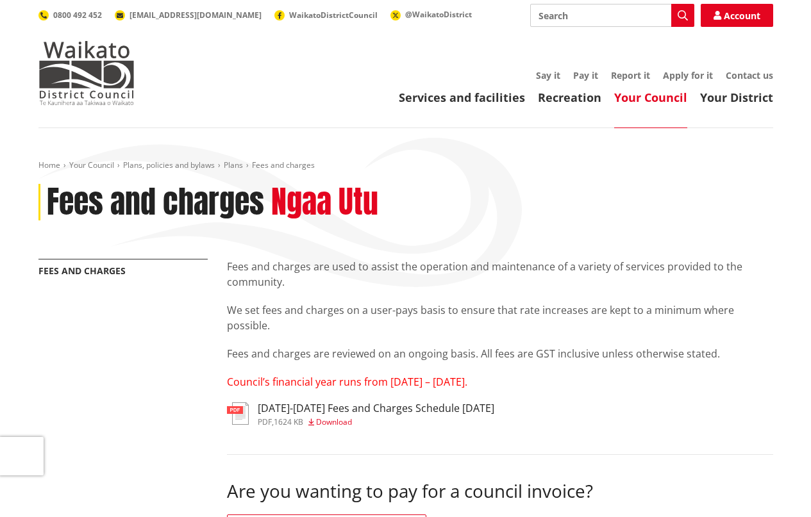 The image size is (811, 517). Describe the element at coordinates (324, 203) in the screenshot. I see `h2: Ngaa Utu` at that location.